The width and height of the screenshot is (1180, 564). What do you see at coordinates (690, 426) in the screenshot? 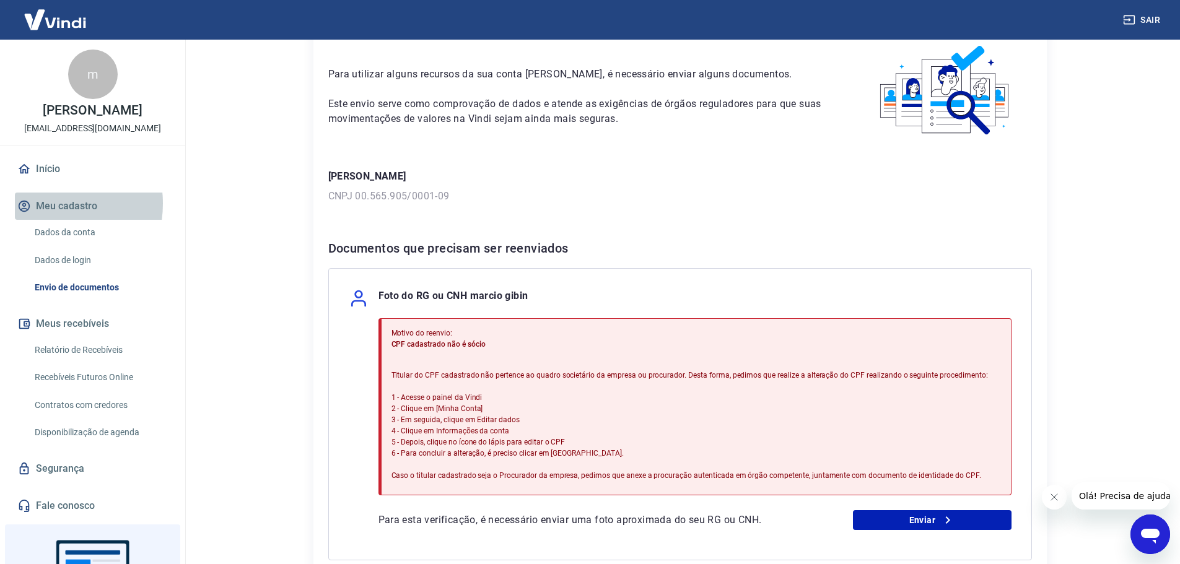
I see `p: Titular do CPF cadastrado não pertence ao quadro societário da empresa ou procurador. Desta forma...` at bounding box center [690, 426].